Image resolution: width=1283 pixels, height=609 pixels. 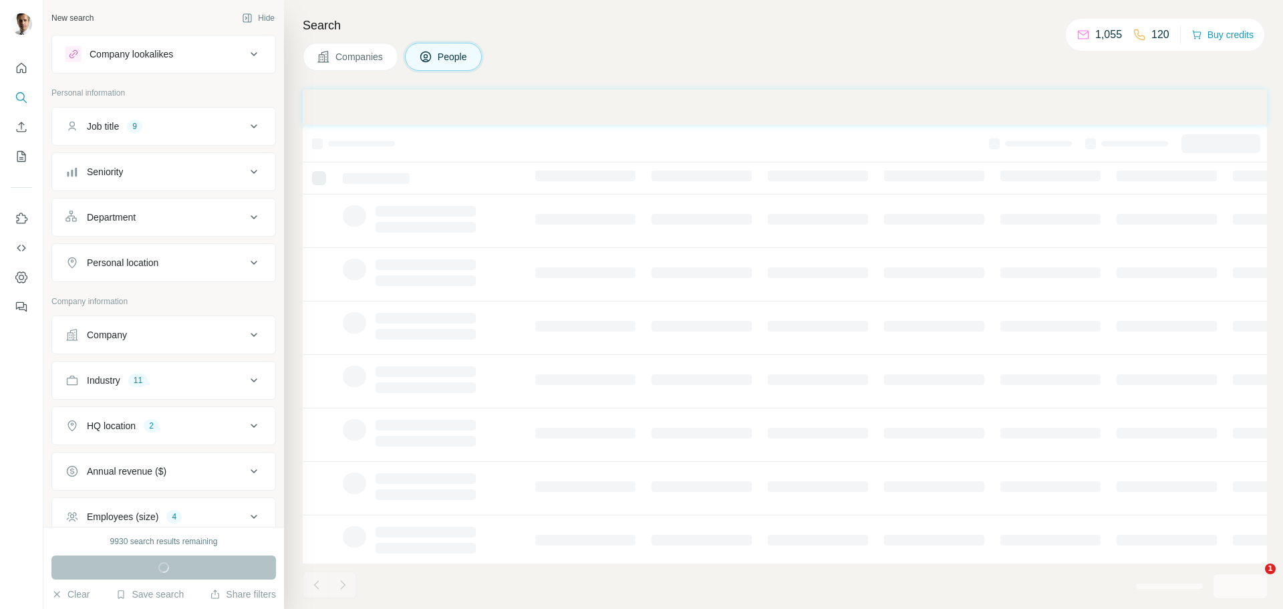 What do you see at coordinates (164, 263) in the screenshot?
I see `button: Personal location` at bounding box center [164, 263].